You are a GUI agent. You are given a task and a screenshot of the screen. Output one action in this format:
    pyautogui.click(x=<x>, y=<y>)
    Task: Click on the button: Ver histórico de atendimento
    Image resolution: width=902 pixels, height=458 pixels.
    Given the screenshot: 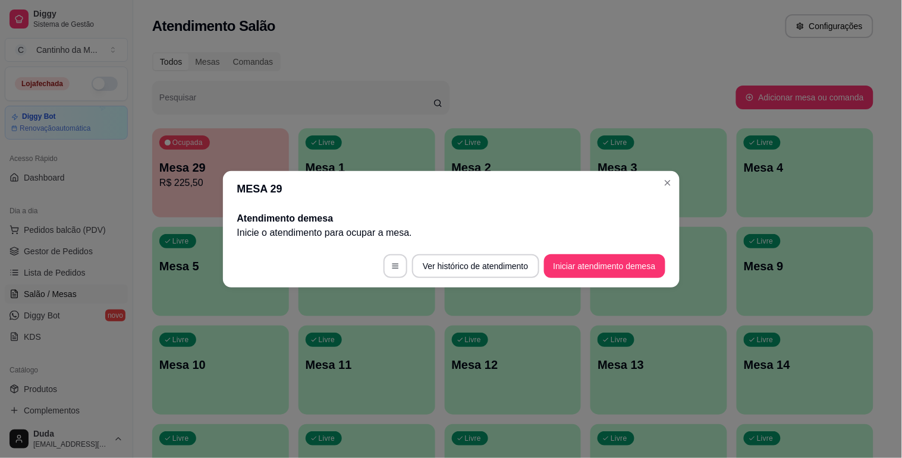 What is the action you would take?
    pyautogui.click(x=475, y=266)
    